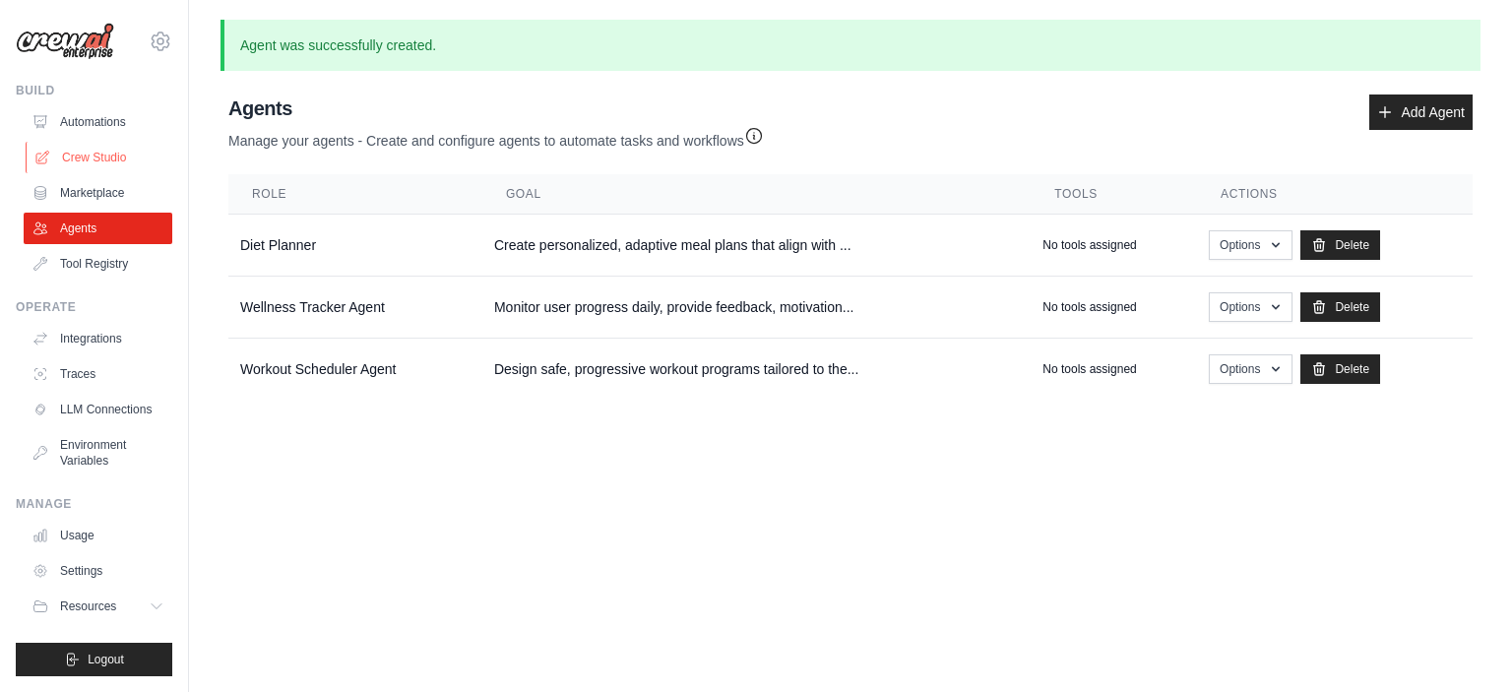 This screenshot has width=1512, height=692. What do you see at coordinates (97, 228) in the screenshot?
I see `a: Agents` at bounding box center [97, 228].